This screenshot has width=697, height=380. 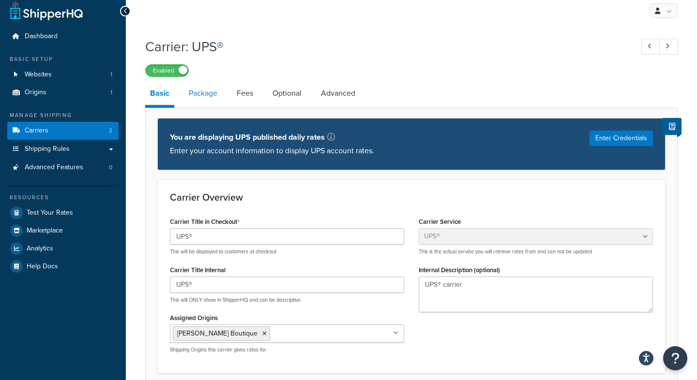 I want to click on li: Dashboard, so click(x=63, y=36).